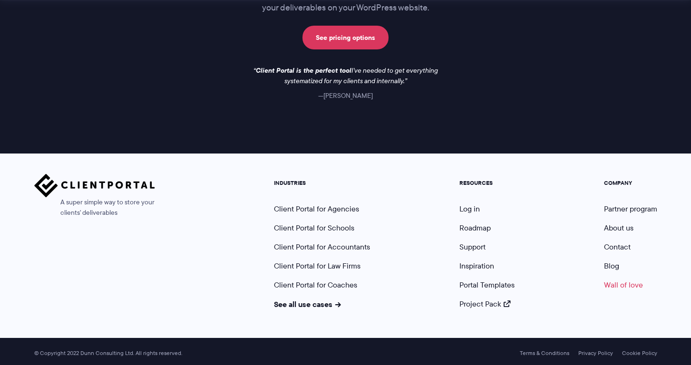  Describe the element at coordinates (475, 228) in the screenshot. I see `a: Roadmap` at that location.